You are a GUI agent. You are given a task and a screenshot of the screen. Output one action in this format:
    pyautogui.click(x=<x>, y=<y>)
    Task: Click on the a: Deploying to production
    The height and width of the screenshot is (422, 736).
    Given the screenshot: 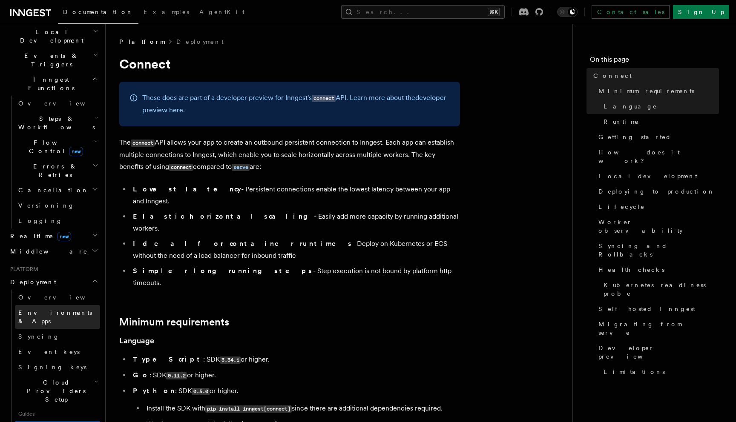 What is the action you would take?
    pyautogui.click(x=656, y=192)
    